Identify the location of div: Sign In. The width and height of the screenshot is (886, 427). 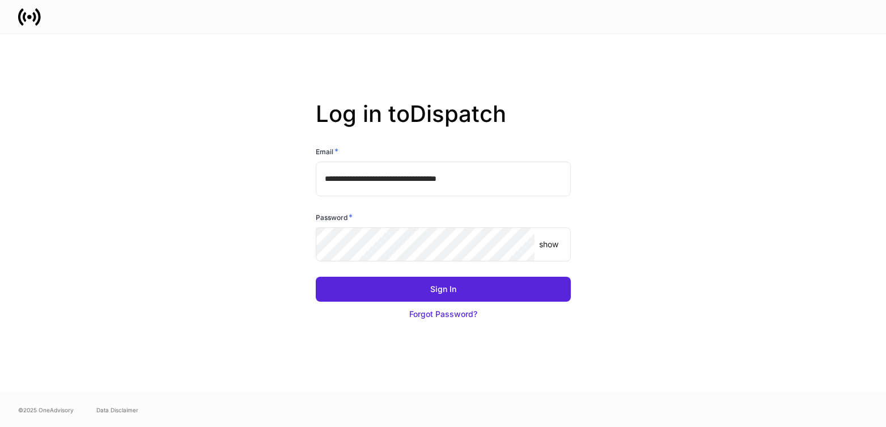
(443, 289).